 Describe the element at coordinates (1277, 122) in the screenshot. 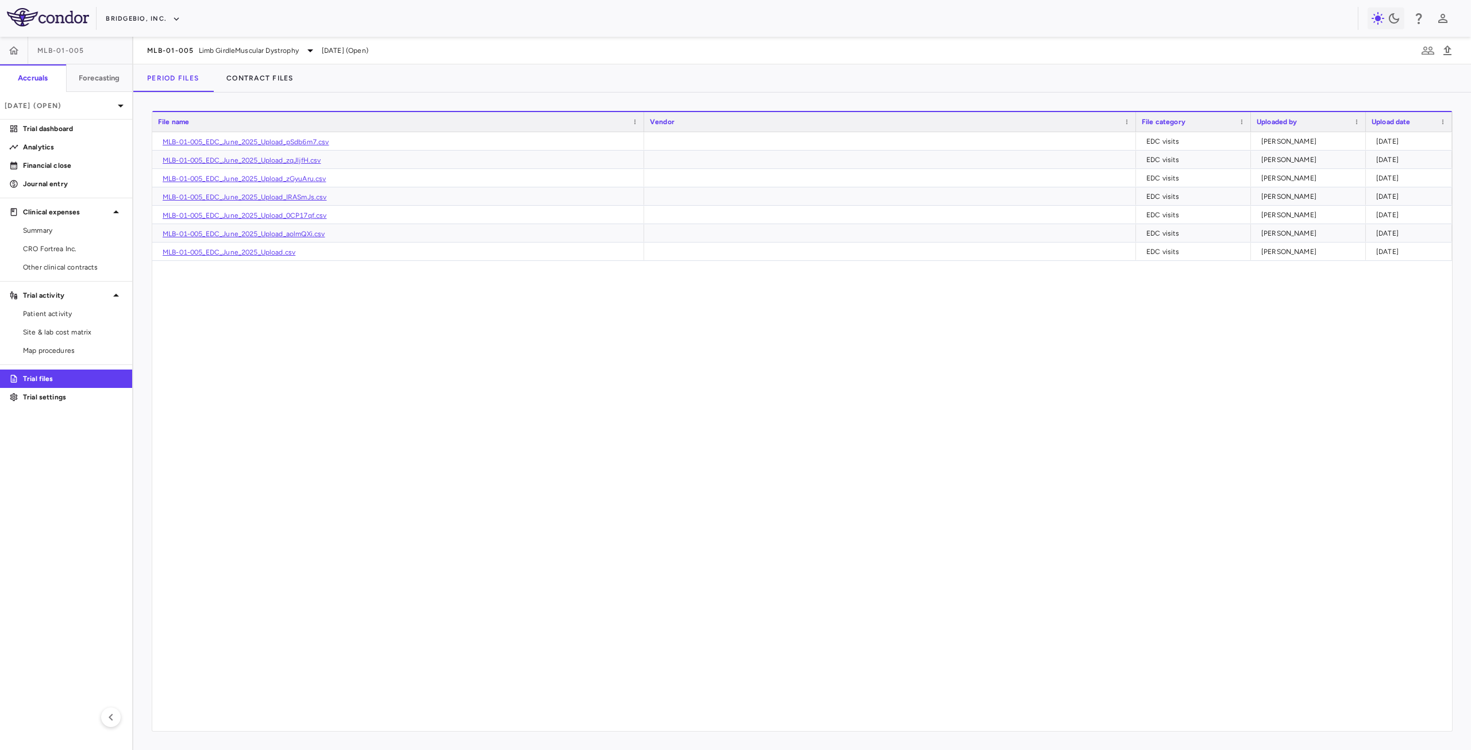

I see `span: Uploaded by` at that location.